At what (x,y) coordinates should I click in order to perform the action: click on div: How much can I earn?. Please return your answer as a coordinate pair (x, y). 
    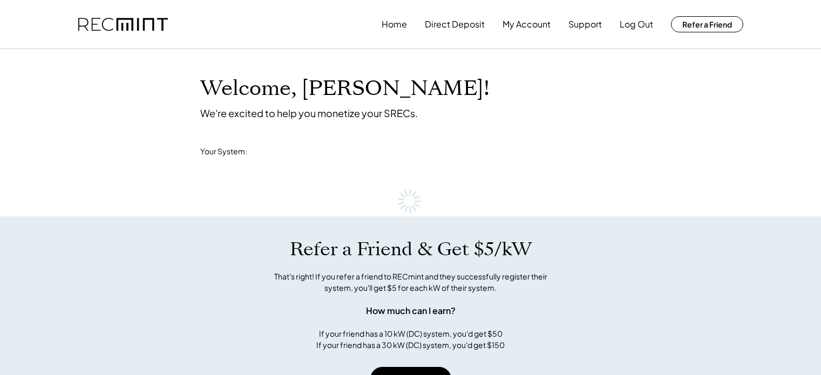
    Looking at the image, I should click on (411, 311).